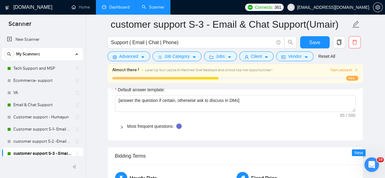  Describe the element at coordinates (283, 57) in the screenshot. I see `span: idcard` at that location.